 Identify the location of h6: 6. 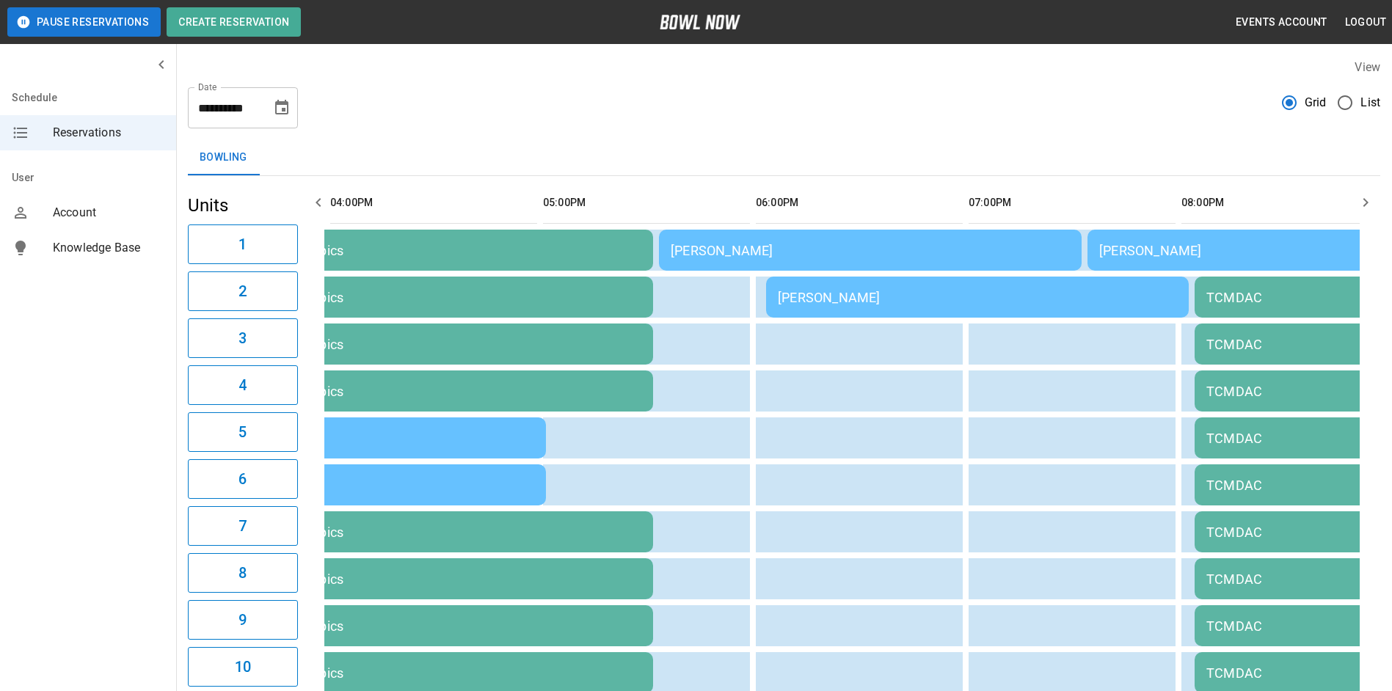
(242, 479).